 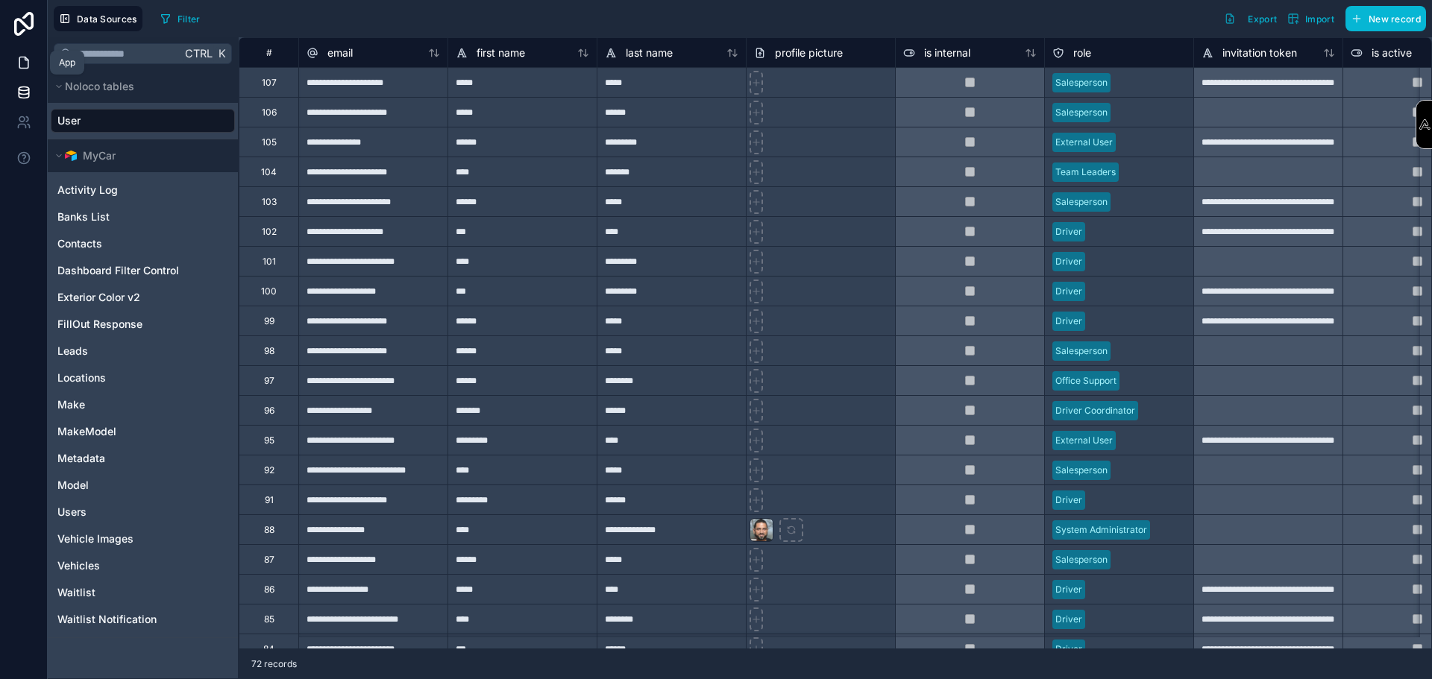 What do you see at coordinates (269, 232) in the screenshot?
I see `div: 102` at bounding box center [269, 232].